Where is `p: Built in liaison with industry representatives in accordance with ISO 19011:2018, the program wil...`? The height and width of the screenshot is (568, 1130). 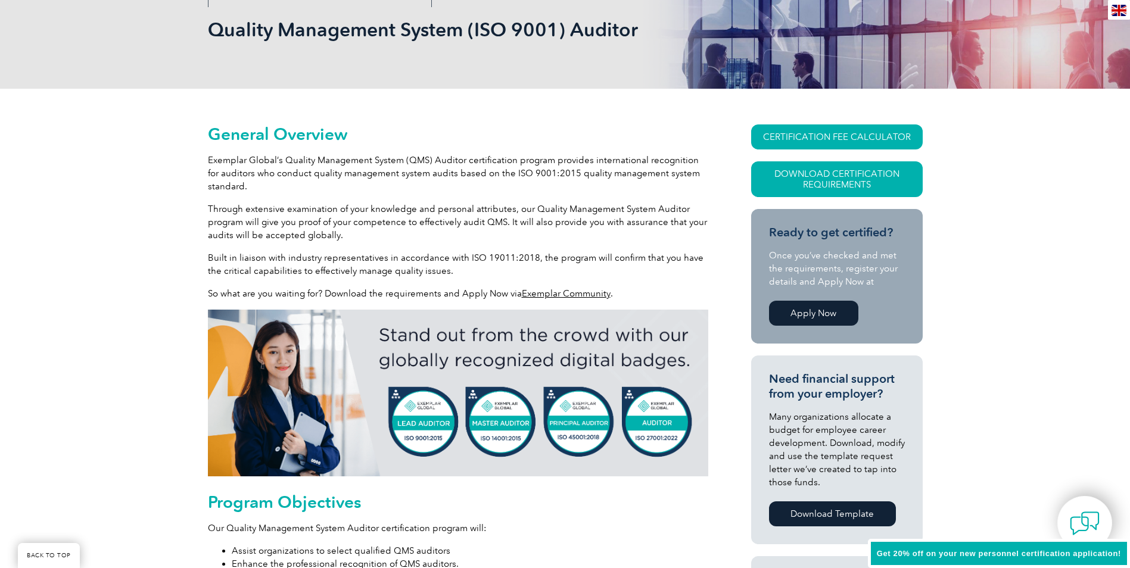
p: Built in liaison with industry representatives in accordance with ISO 19011:2018, the program wil... is located at coordinates (458, 264).